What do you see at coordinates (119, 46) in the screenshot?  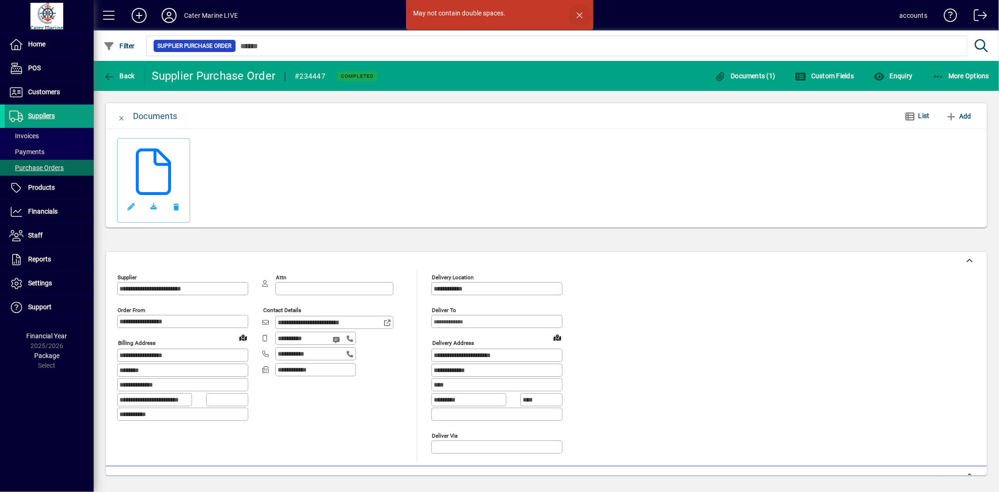 I see `span: Filter` at bounding box center [119, 46].